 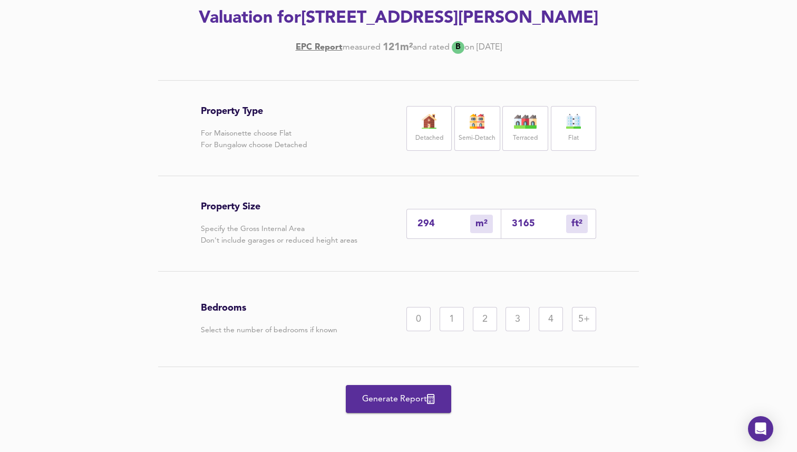 I want to click on label: Flat, so click(x=574, y=138).